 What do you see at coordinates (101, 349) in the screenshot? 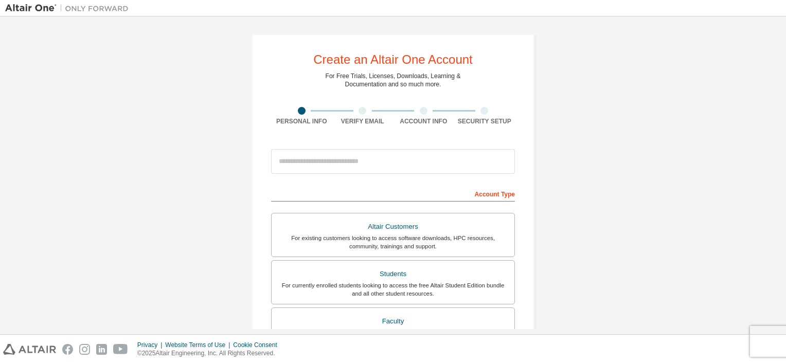
I see `img: linkedin.svg` at bounding box center [101, 349].